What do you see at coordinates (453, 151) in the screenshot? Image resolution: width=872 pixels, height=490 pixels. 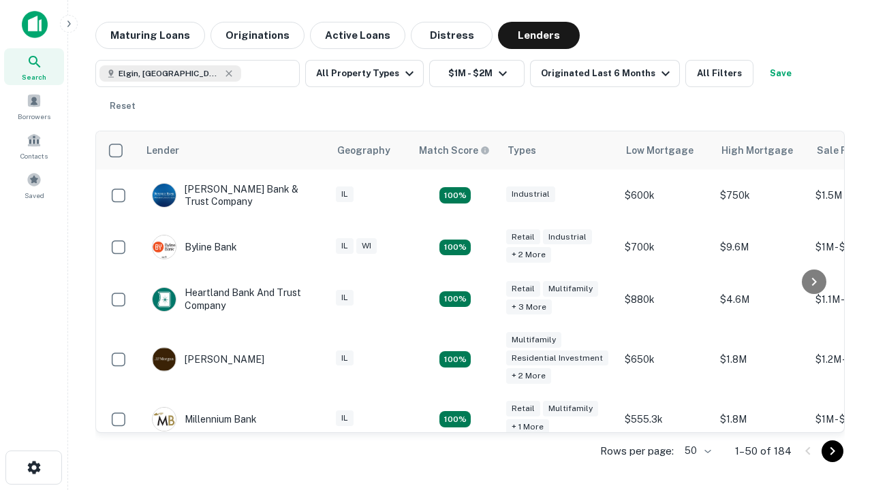 I see `h6: Match Score` at bounding box center [453, 151].